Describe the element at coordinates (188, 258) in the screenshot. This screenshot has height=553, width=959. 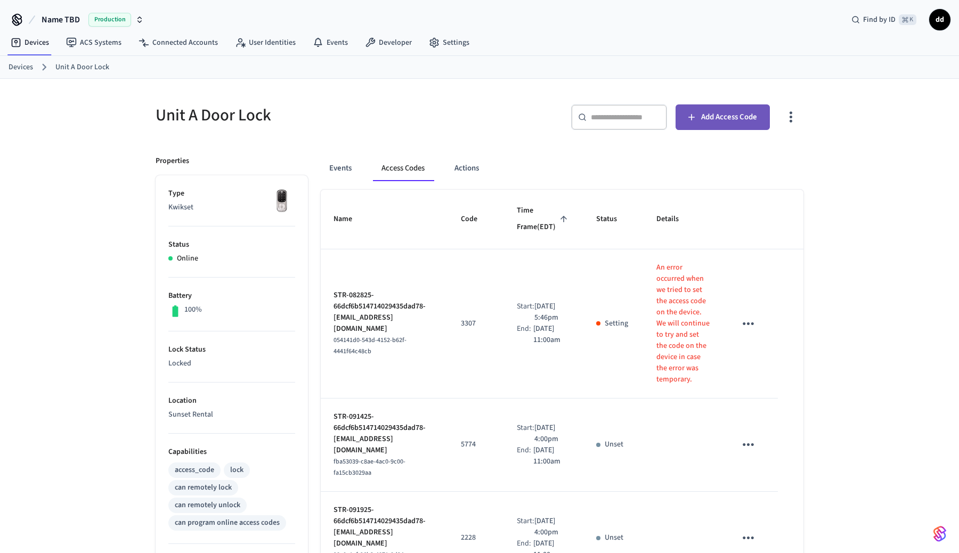
I see `p: Online` at that location.